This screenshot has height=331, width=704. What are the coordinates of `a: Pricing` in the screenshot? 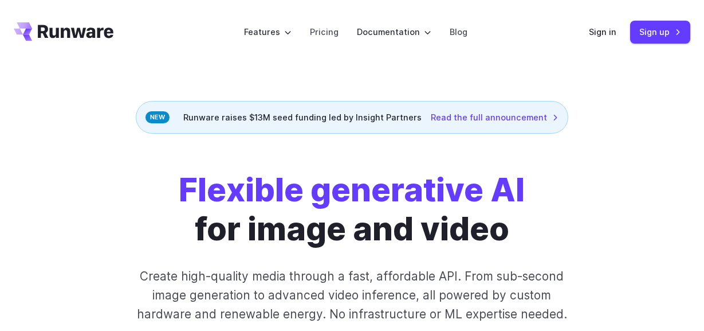 It's located at (324, 32).